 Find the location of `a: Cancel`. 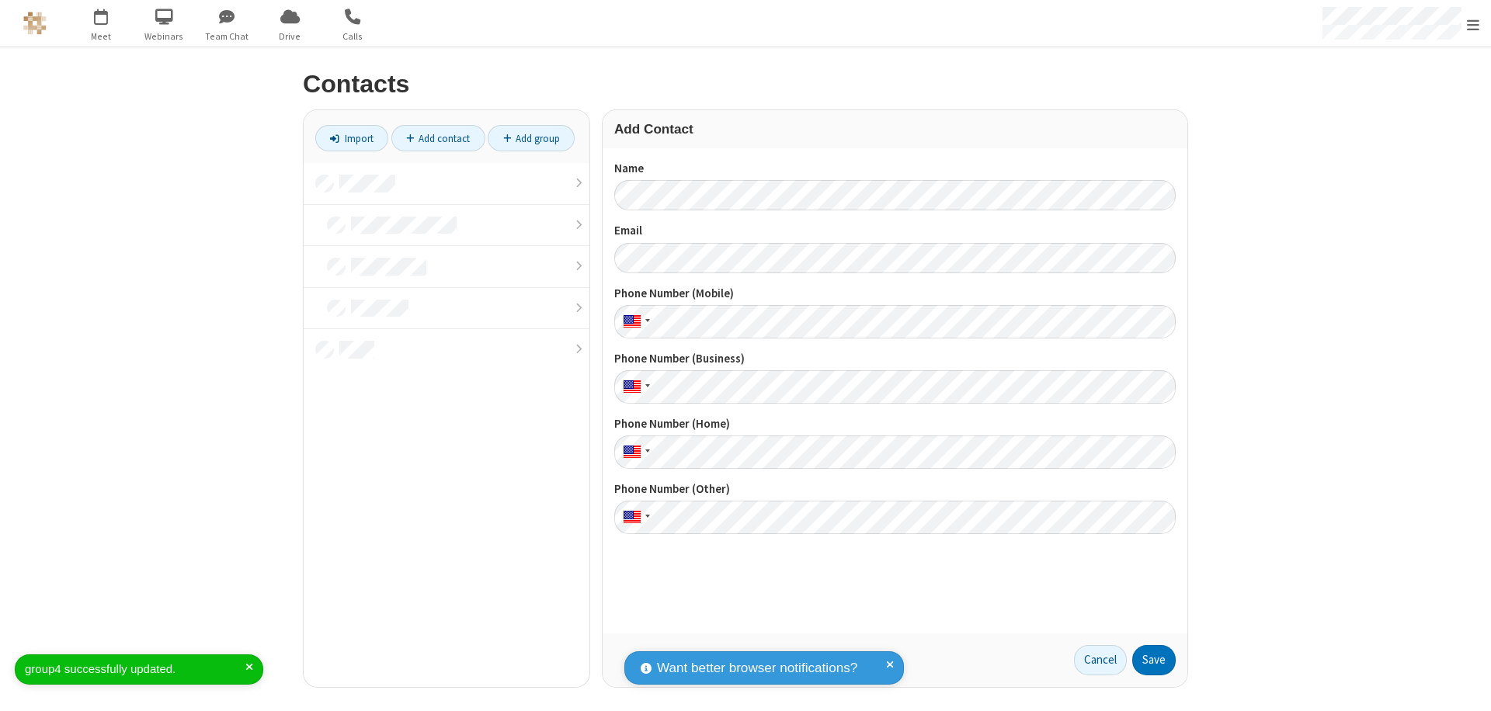

a: Cancel is located at coordinates (1100, 661).